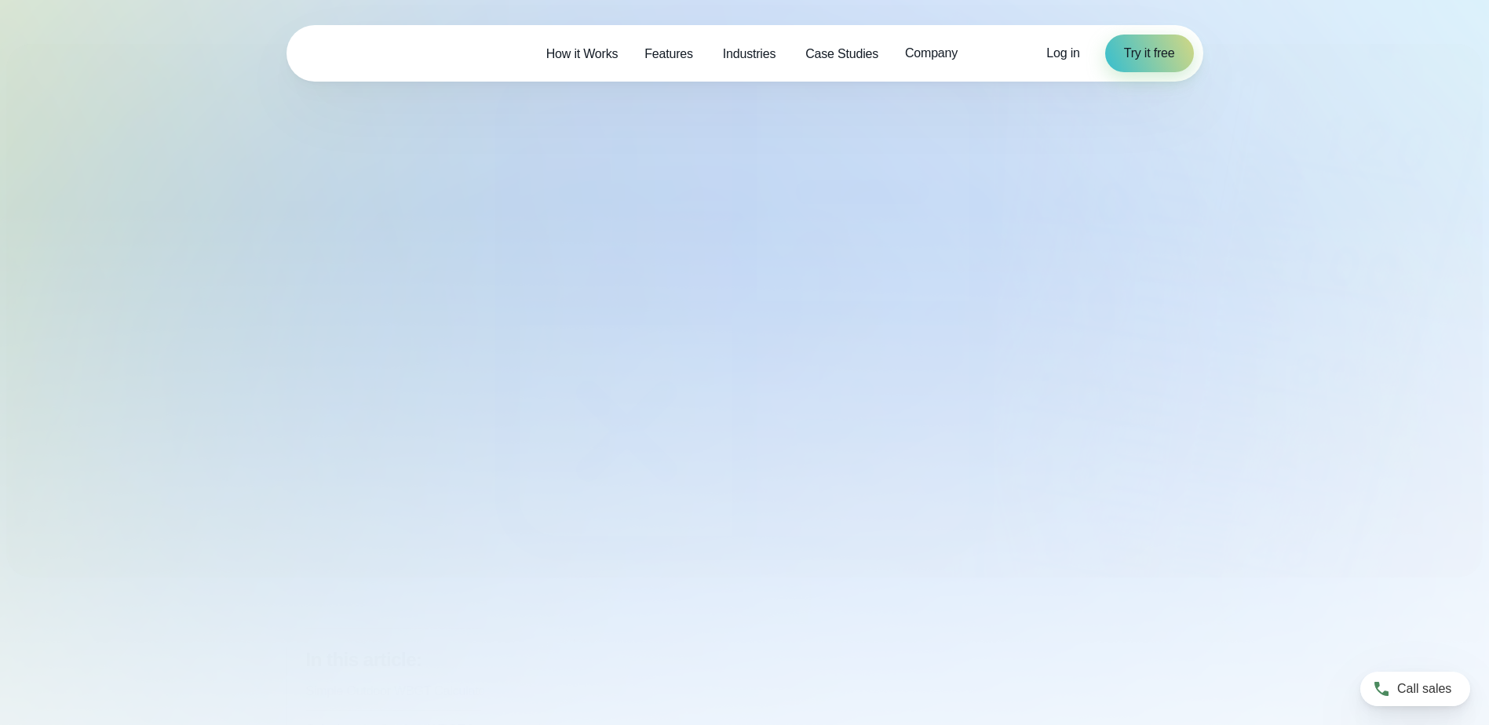 This screenshot has width=1489, height=725. What do you see at coordinates (1149, 53) in the screenshot?
I see `span: Try it free` at bounding box center [1149, 53].